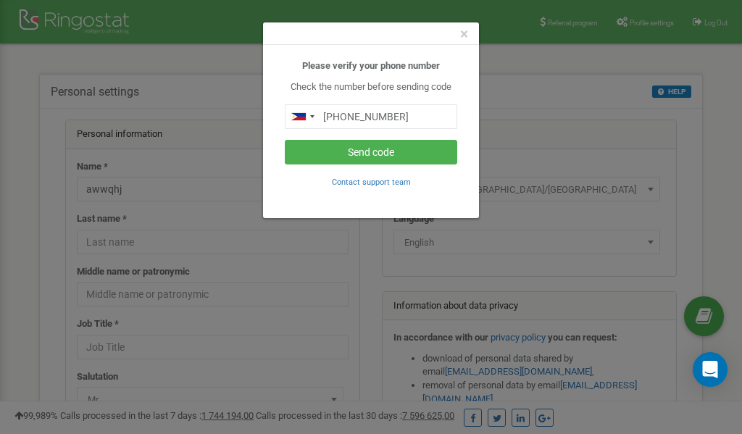 The image size is (742, 434). I want to click on button: Send code, so click(371, 152).